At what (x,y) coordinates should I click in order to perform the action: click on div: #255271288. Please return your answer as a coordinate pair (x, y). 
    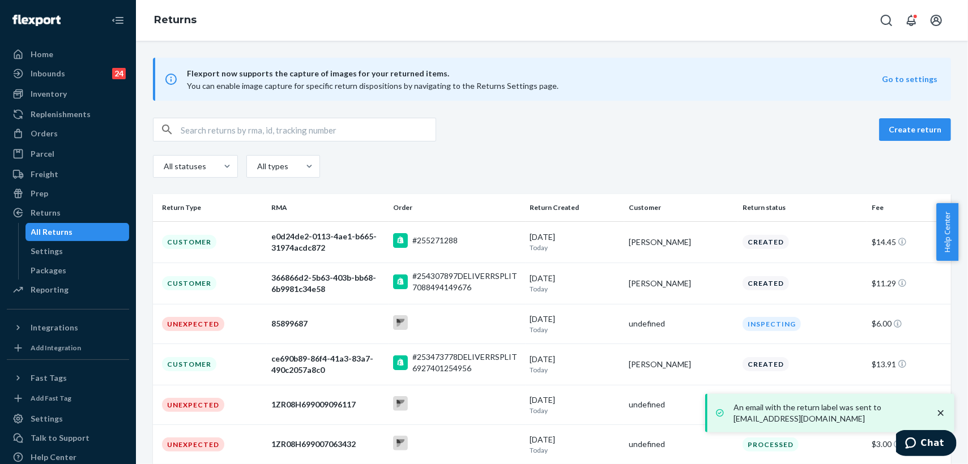
    Looking at the image, I should click on (435, 241).